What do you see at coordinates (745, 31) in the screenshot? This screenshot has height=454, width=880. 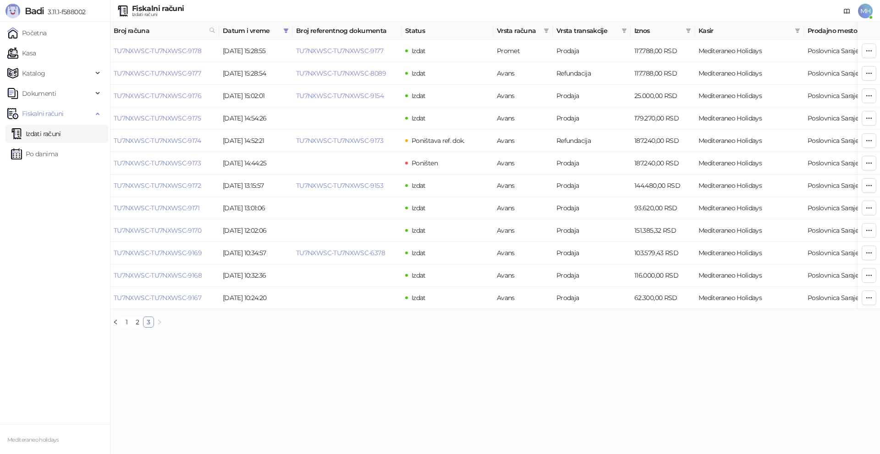 I see `span: Kasir` at bounding box center [745, 31].